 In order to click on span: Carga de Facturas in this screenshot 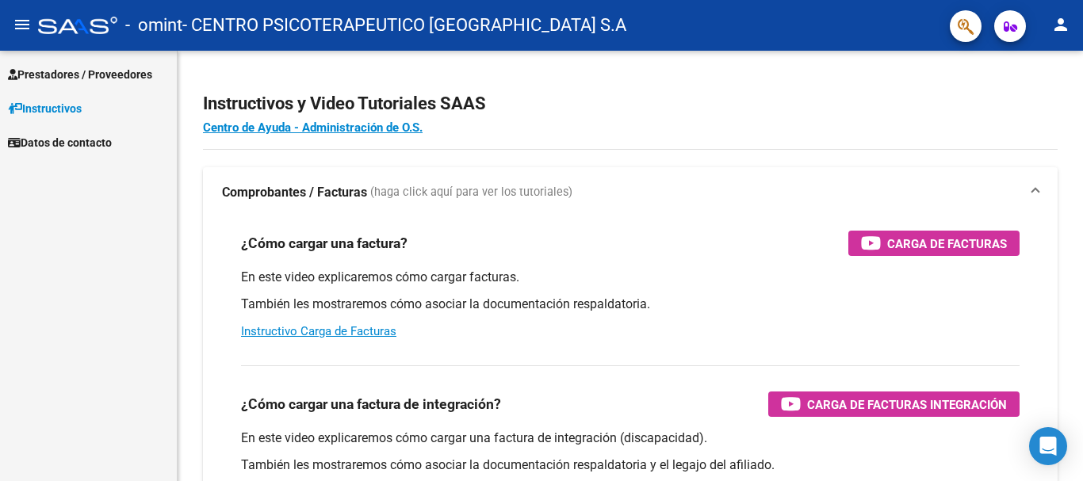, I will do `click(947, 243)`.